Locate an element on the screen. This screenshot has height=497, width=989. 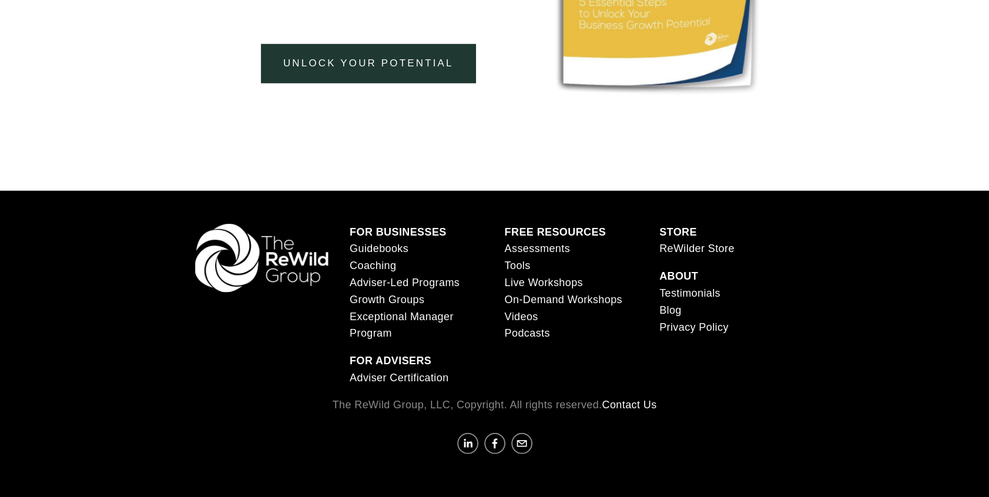
a: ABOUT is located at coordinates (679, 276).